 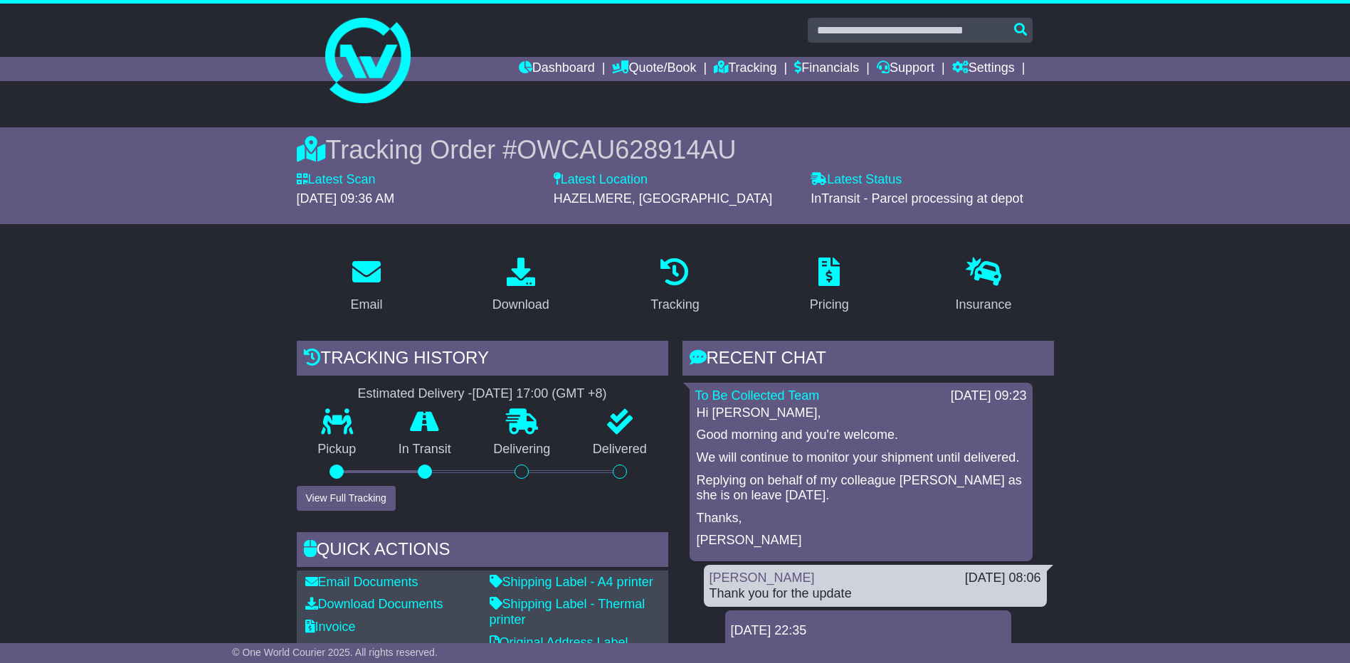 What do you see at coordinates (521, 286) in the screenshot?
I see `a: Download` at bounding box center [521, 286].